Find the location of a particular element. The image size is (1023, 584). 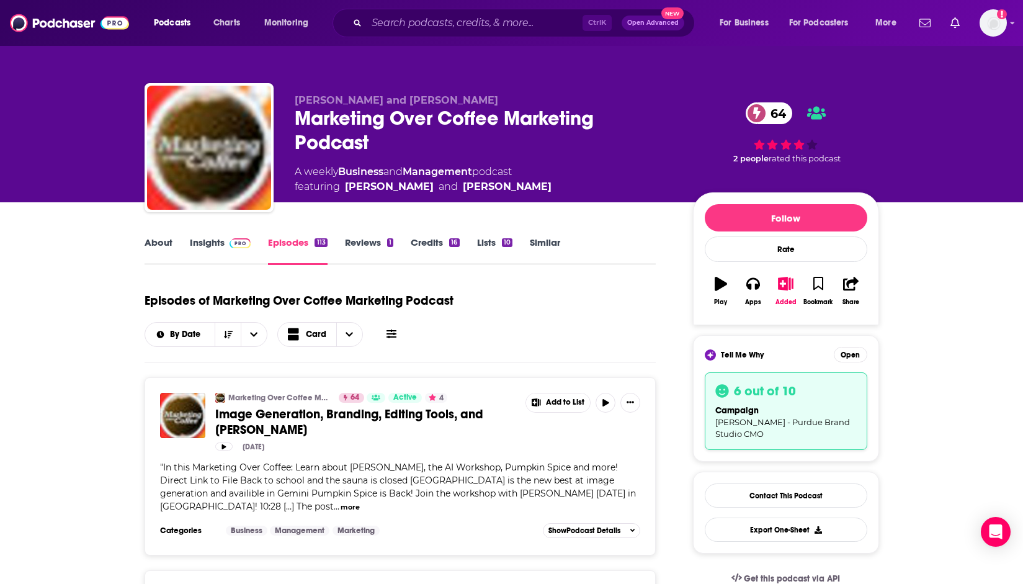

a: Image Generation, Branding, Editing Tools, and Billy Joel is located at coordinates (182, 415).